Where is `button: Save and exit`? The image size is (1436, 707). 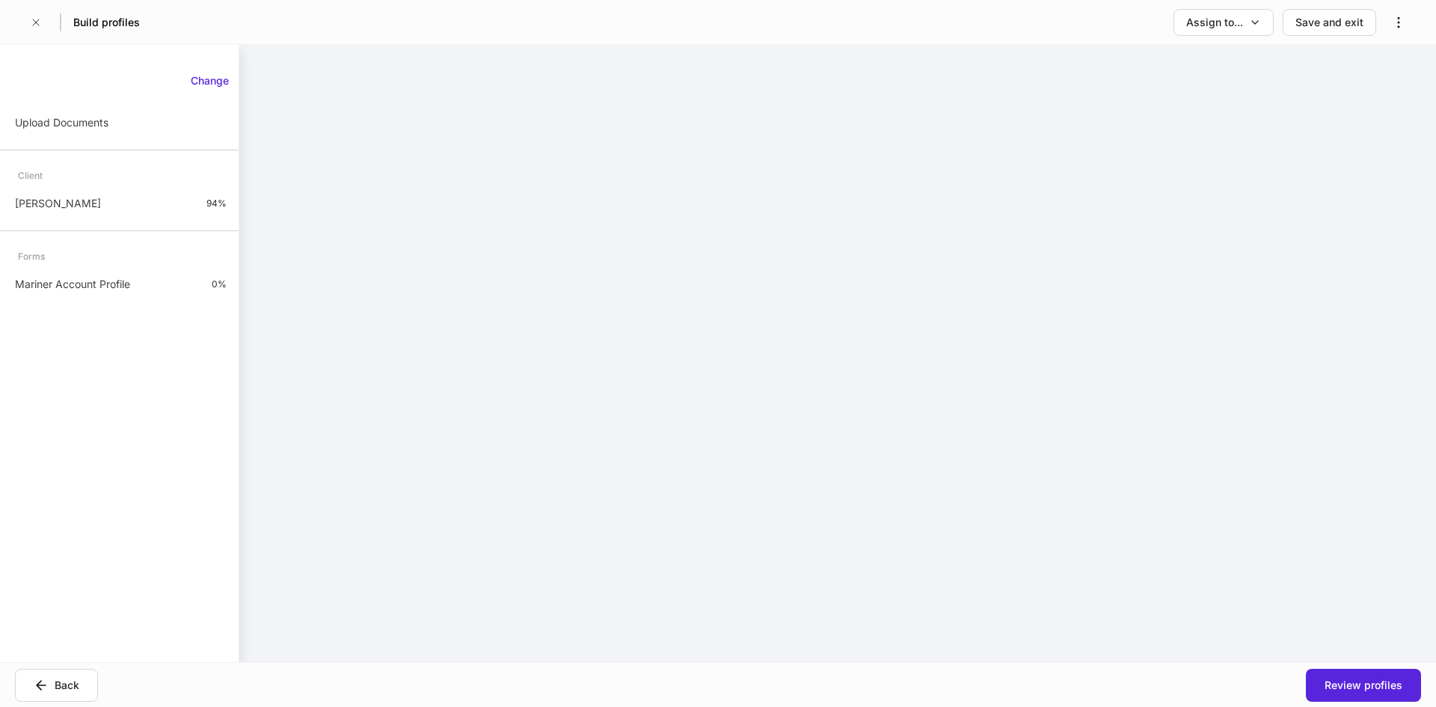 button: Save and exit is located at coordinates (1329, 22).